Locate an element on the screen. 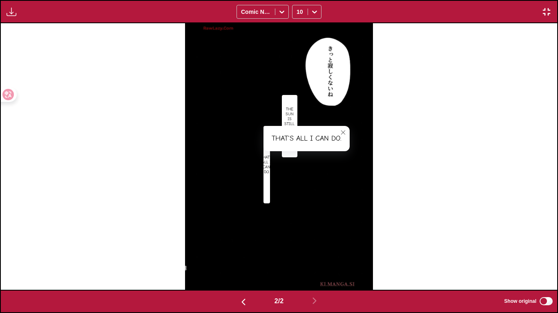  img: Download translated images is located at coordinates (11, 12).